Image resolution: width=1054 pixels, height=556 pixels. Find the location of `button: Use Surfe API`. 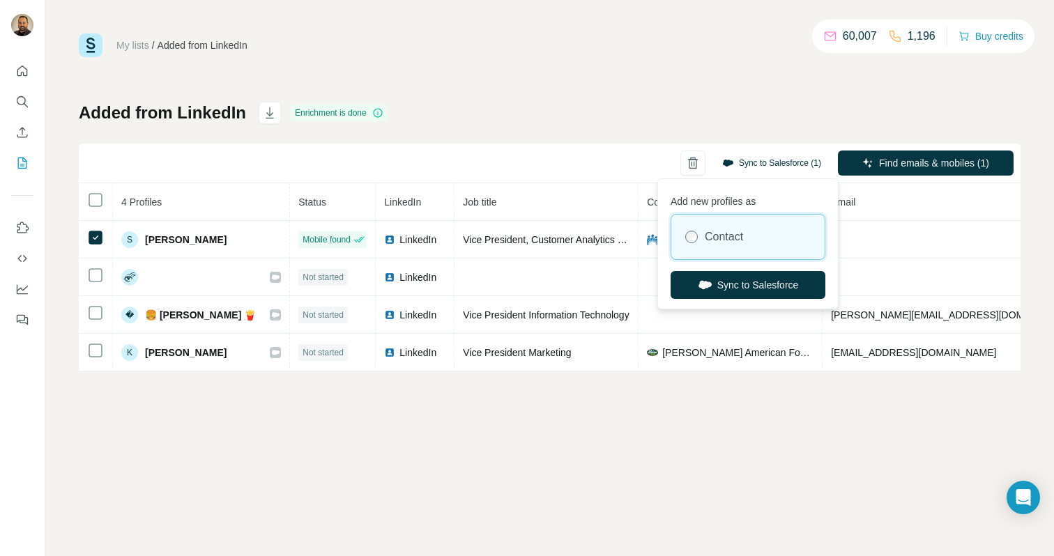

button: Use Surfe API is located at coordinates (22, 259).